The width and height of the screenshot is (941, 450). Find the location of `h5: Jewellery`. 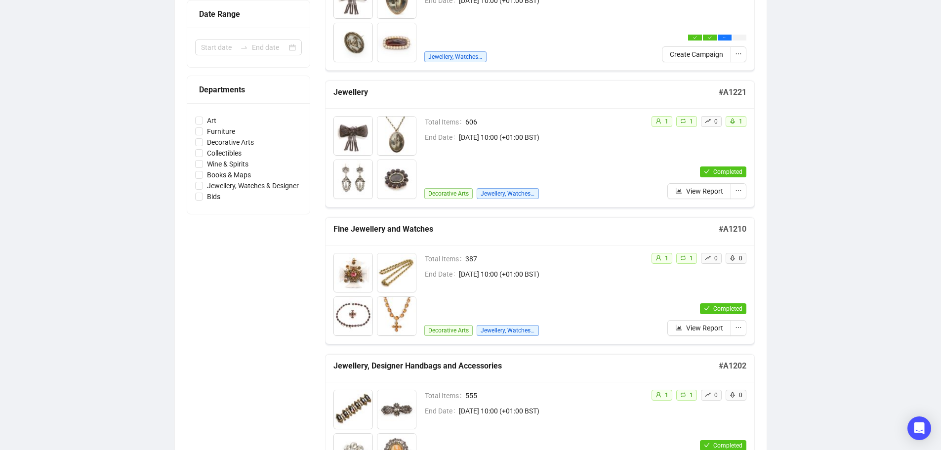

h5: Jewellery is located at coordinates (526, 92).